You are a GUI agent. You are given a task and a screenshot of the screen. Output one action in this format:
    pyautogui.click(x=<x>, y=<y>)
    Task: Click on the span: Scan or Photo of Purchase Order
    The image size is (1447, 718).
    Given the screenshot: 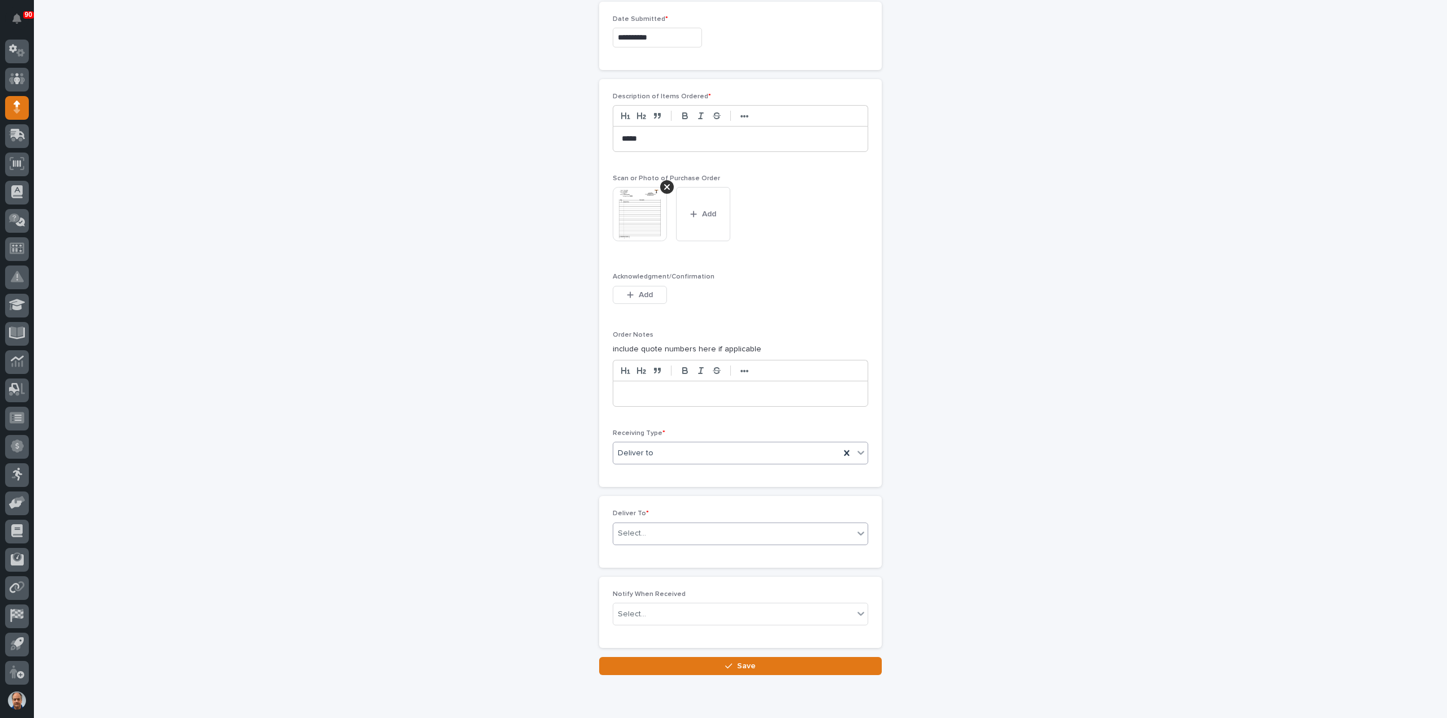 What is the action you would take?
    pyautogui.click(x=666, y=179)
    